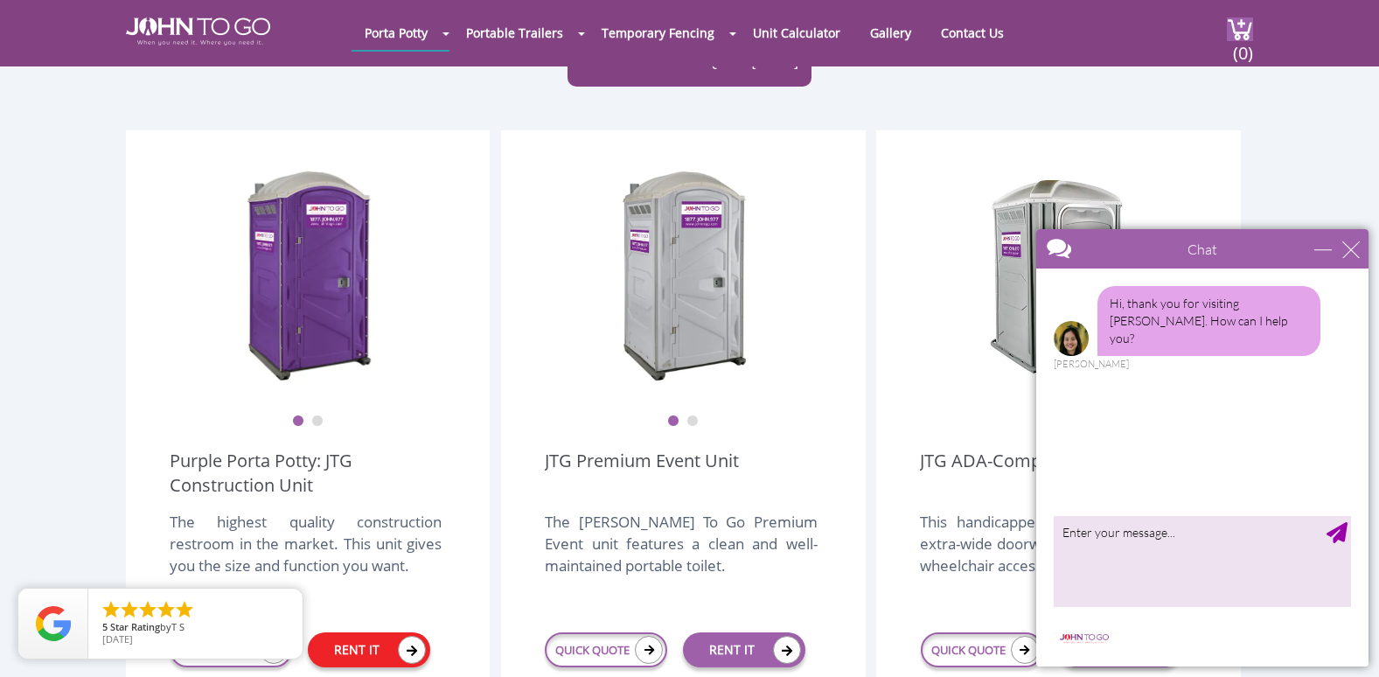  I want to click on img: logo, so click(59, 420).